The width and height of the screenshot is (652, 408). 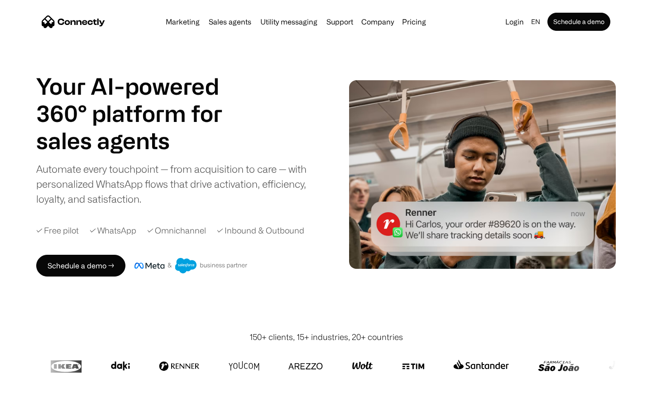 What do you see at coordinates (289, 22) in the screenshot?
I see `a: Utility messaging` at bounding box center [289, 22].